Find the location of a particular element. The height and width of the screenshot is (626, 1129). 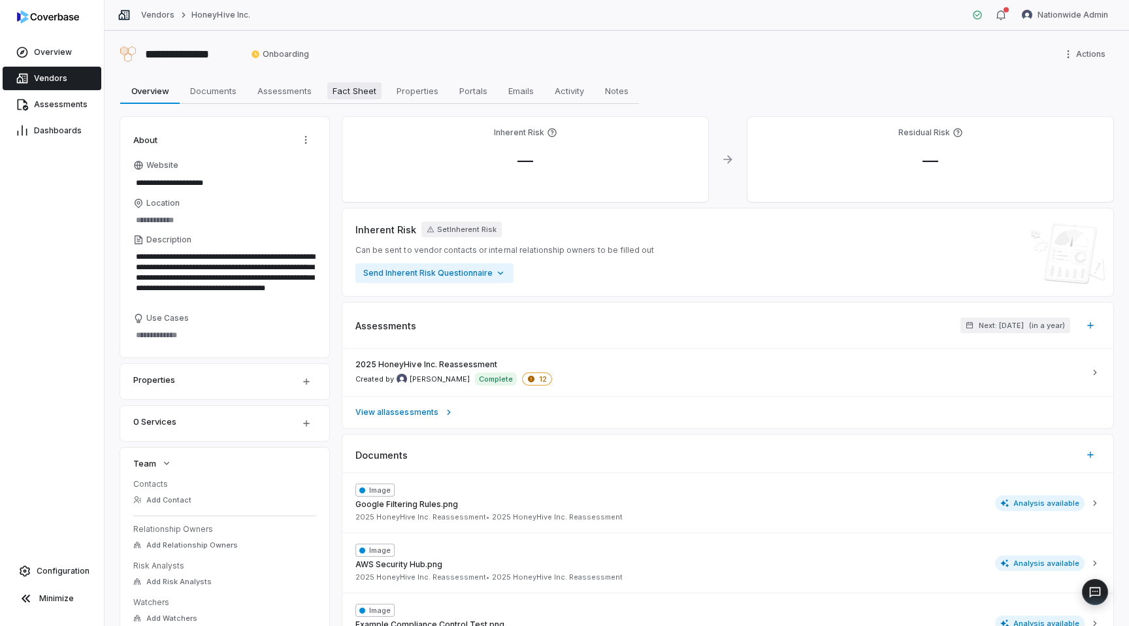

span: Configuration is located at coordinates (63, 571).